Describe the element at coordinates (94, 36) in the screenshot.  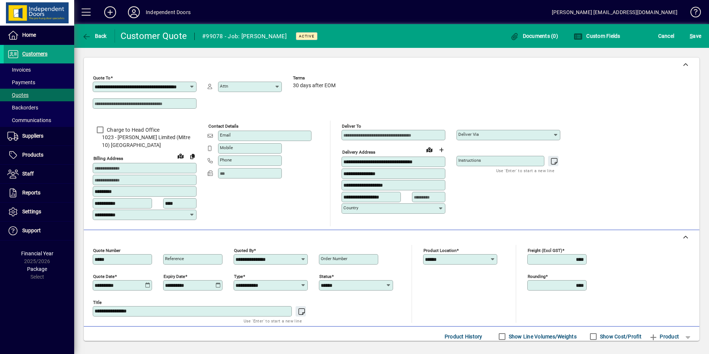
I see `span: Back` at that location.